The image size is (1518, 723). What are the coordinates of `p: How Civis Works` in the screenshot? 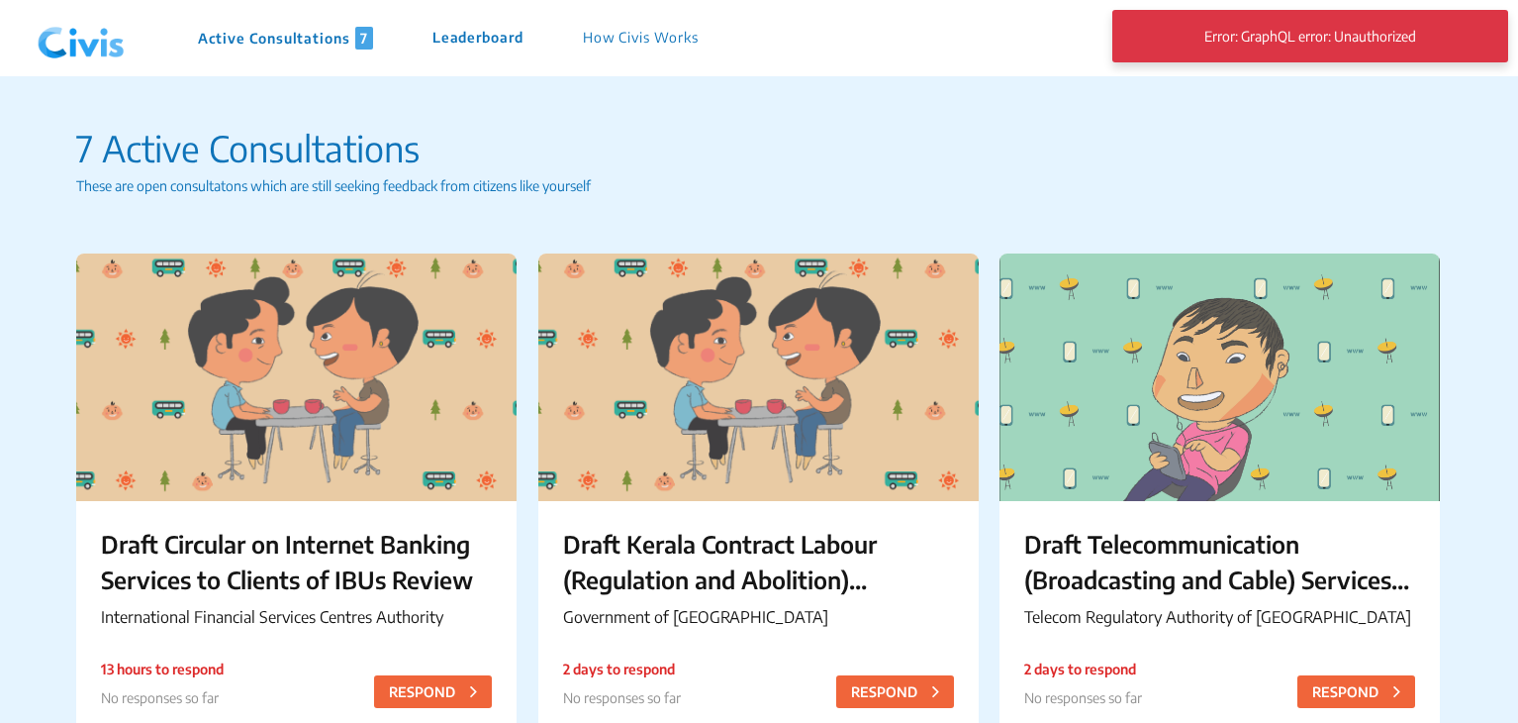 It's located at (640, 38).